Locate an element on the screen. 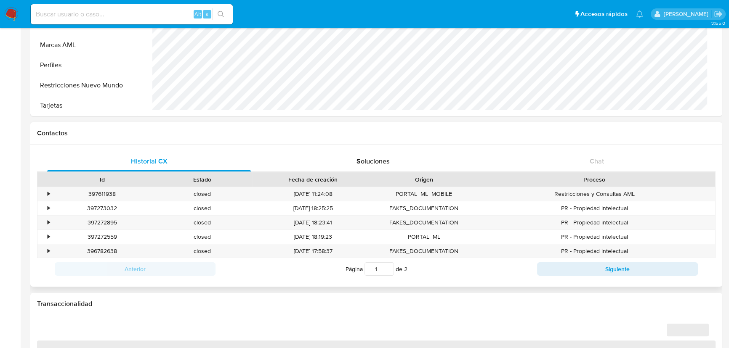 This screenshot has height=348, width=729. div: PORTAL_ML is located at coordinates (423, 237).